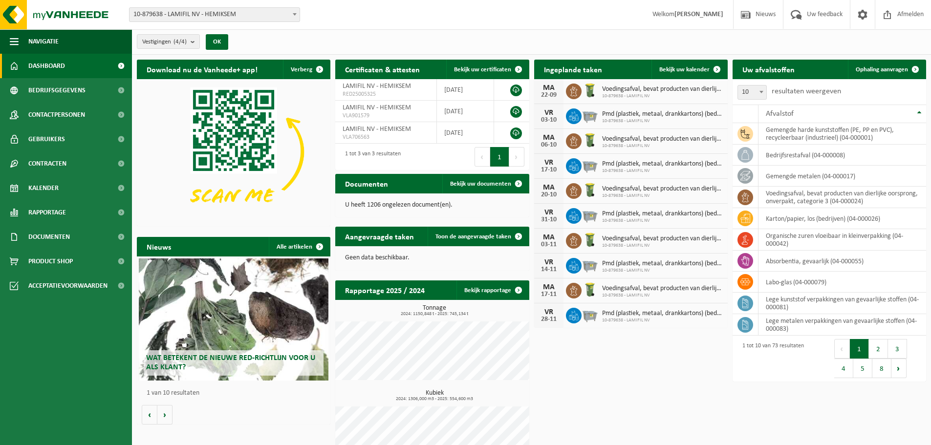 This screenshot has height=445, width=931. I want to click on h2: Uw afvalstoffen, so click(768, 69).